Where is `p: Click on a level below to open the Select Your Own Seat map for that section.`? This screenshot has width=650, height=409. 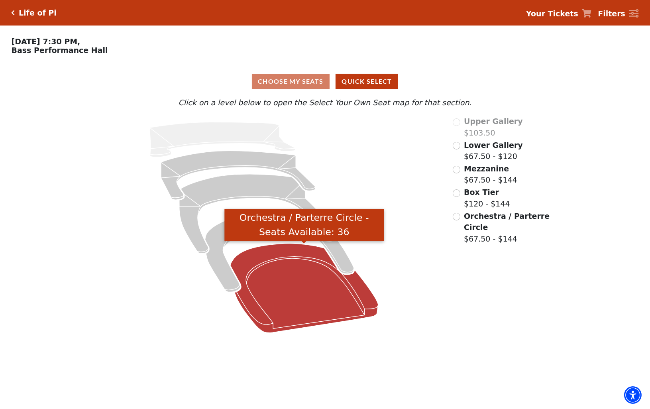
p: Click on a level below to open the Select Your Own Seat map for that section. is located at coordinates (325, 102).